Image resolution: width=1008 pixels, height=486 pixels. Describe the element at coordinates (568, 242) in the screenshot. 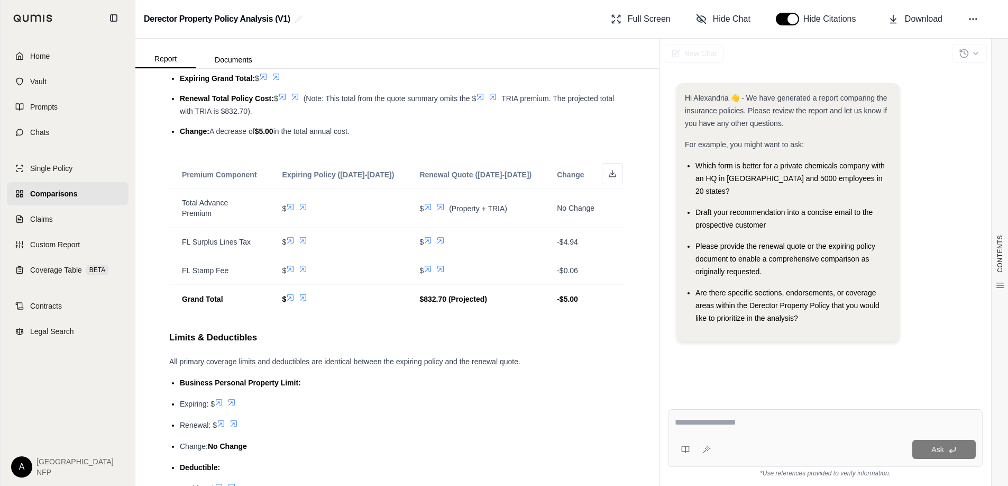

I see `span: -$4.94` at that location.